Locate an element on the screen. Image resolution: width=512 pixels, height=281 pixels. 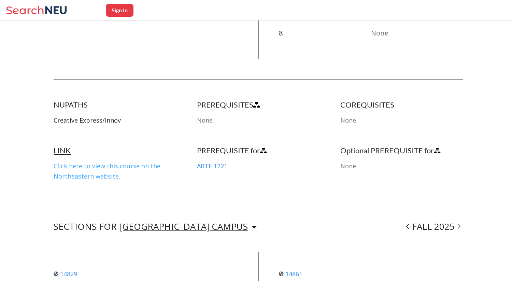
div: FALL 2025 is located at coordinates (433, 227).